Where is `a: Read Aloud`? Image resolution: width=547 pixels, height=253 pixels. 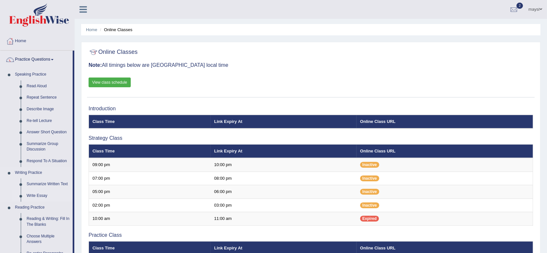 a: Read Aloud is located at coordinates (48, 86).